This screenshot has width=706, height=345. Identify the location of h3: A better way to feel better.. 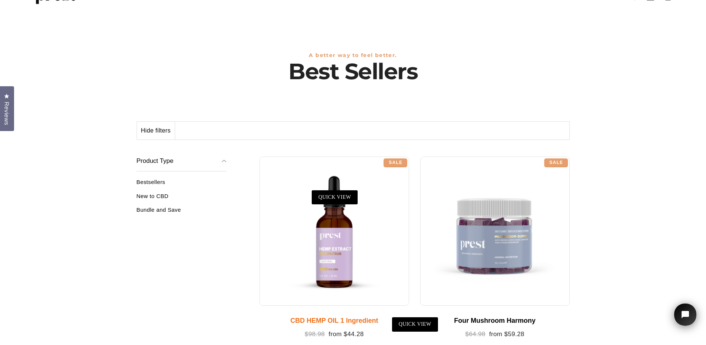
(353, 55).